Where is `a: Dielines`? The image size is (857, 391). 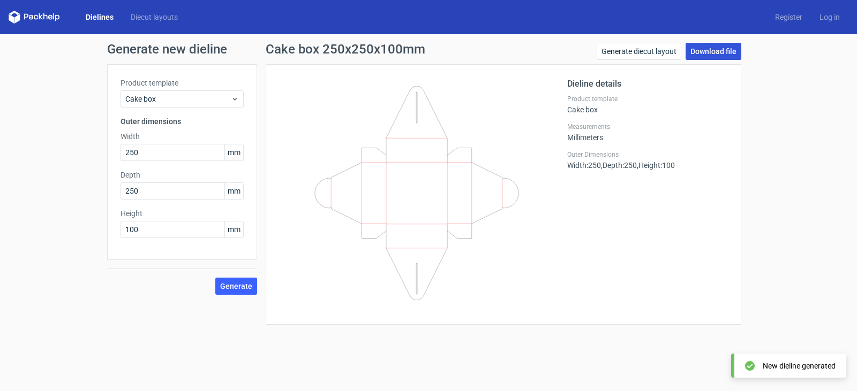 a: Dielines is located at coordinates (100, 17).